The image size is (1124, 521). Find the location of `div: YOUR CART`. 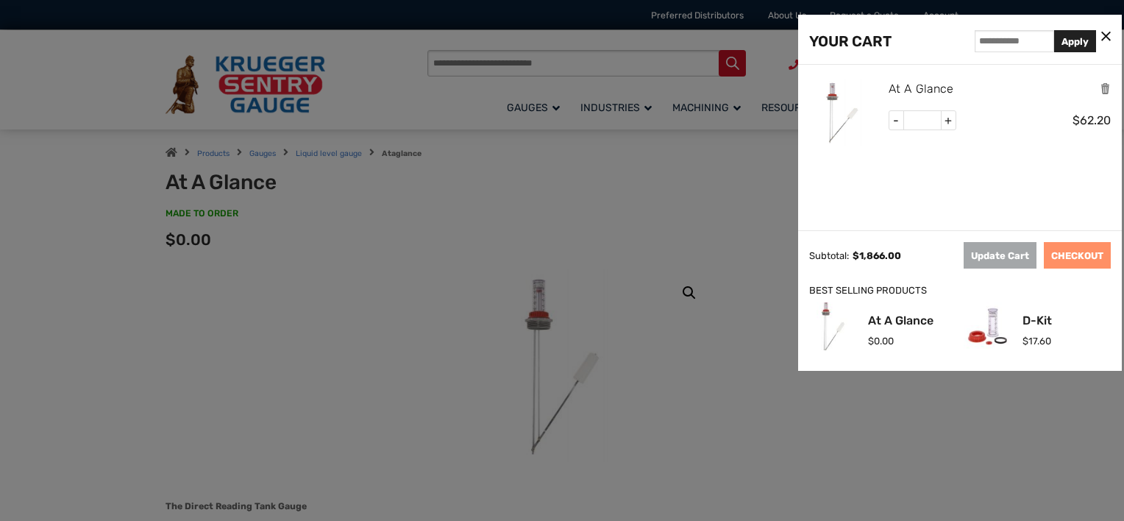

div: YOUR CART is located at coordinates (850, 41).